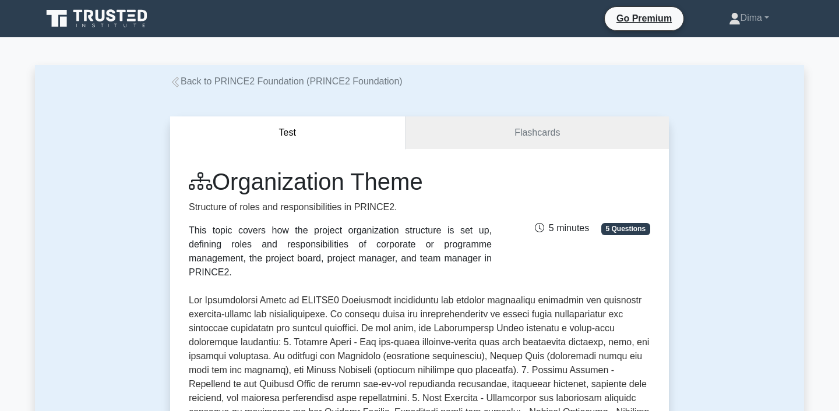  Describe the element at coordinates (749, 18) in the screenshot. I see `a: Dima` at that location.